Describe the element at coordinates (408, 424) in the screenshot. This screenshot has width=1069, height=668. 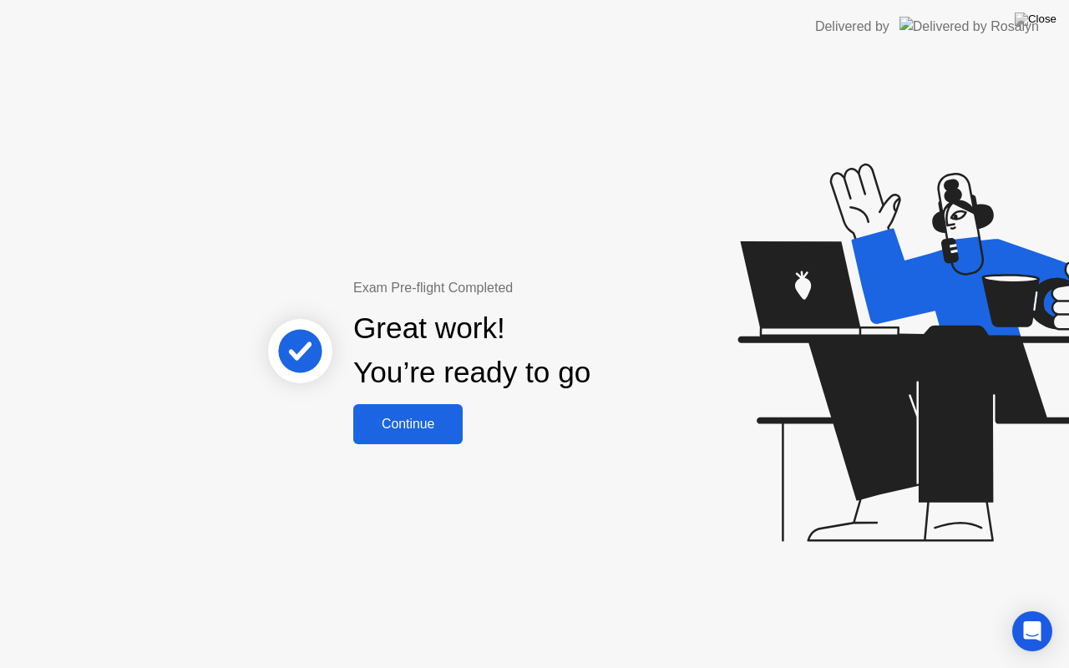
I see `button: Continue` at that location.